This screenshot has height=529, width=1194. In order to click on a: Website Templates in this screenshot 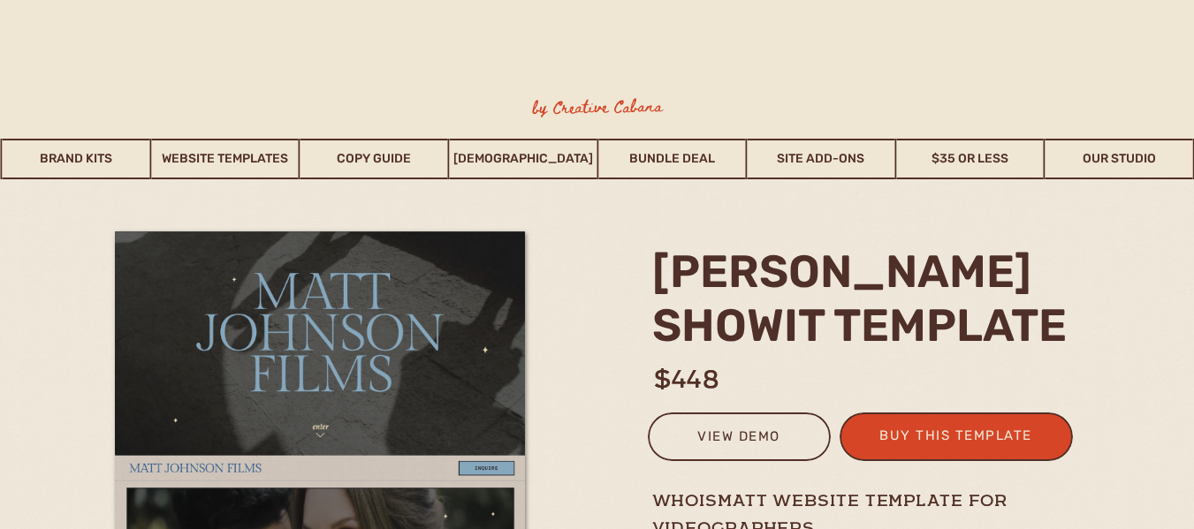, I will do `click(225, 159)`.